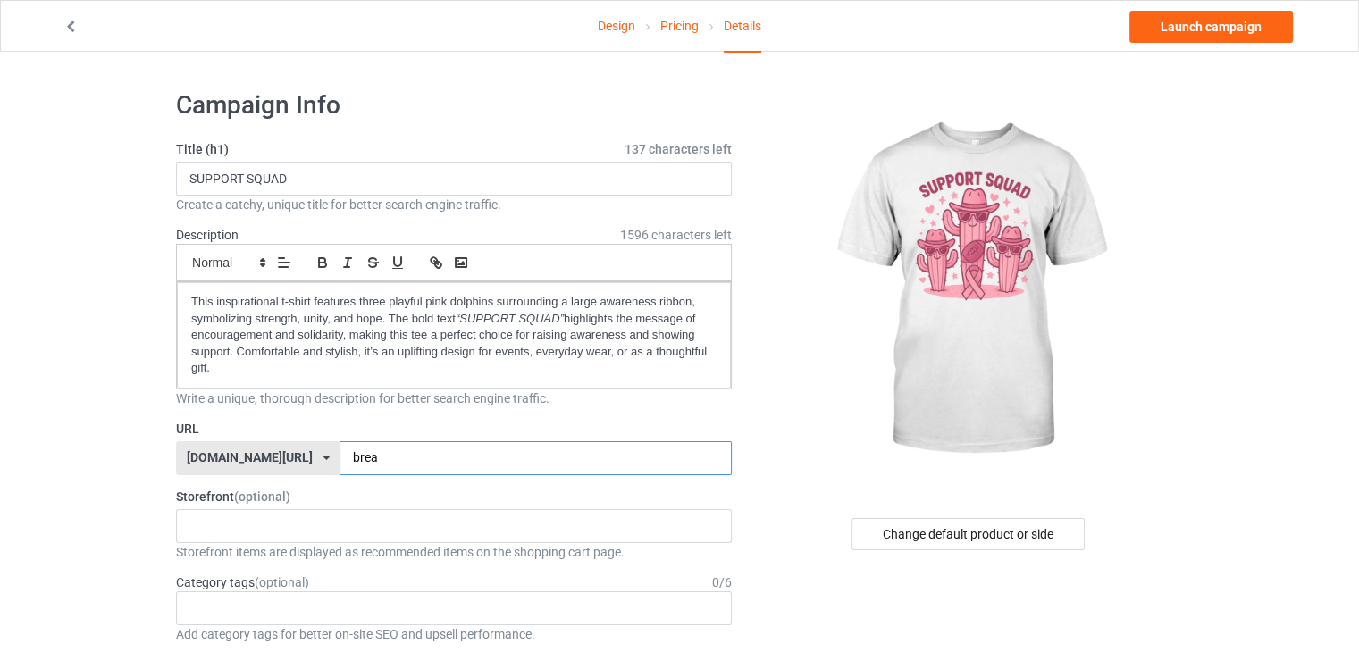 This screenshot has height=652, width=1359. What do you see at coordinates (1211, 27) in the screenshot?
I see `a: Launch campaign` at bounding box center [1211, 27].